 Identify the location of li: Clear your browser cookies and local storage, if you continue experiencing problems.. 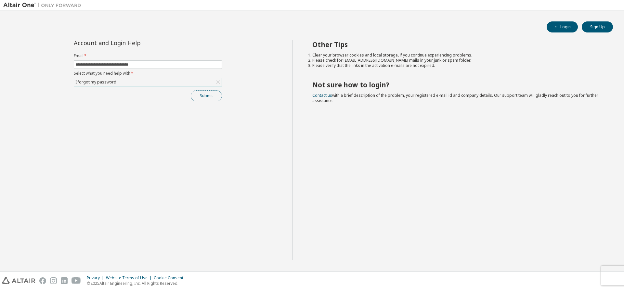
(457, 55).